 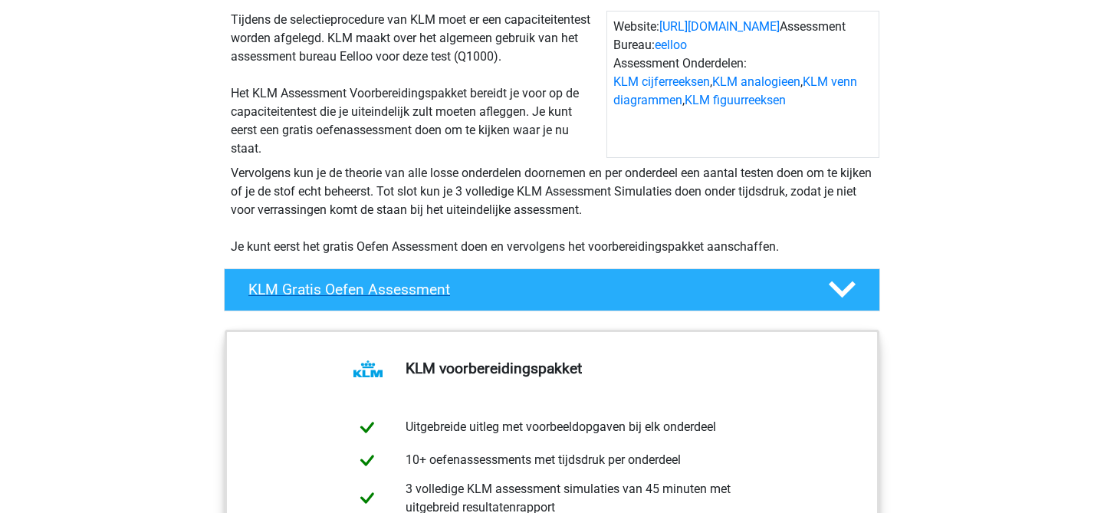 I want to click on div: Vervolgens kun je de theorie van alle losse onderdelen doornemen en per onderdeel een aantal test..., so click(x=552, y=210).